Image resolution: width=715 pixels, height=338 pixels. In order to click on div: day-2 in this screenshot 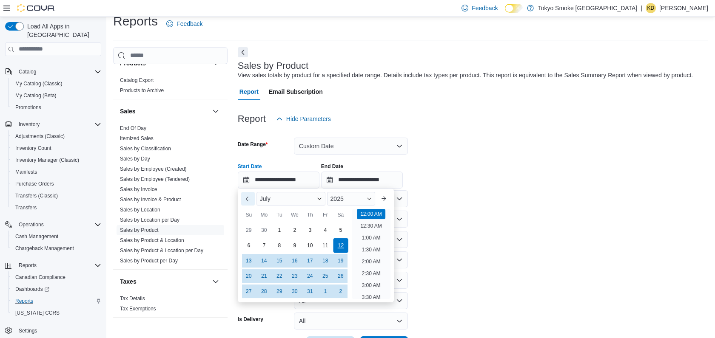, I will do `click(295, 230)`.